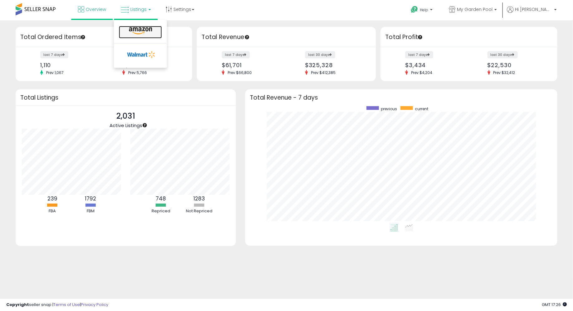  I want to click on div: $325,328, so click(335, 65).